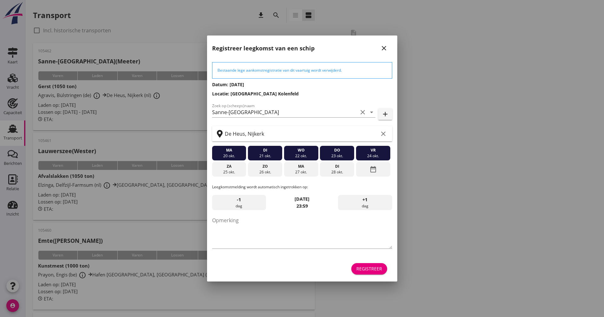 The image size is (604, 317). Describe the element at coordinates (229, 172) in the screenshot. I see `div: 25 okt.` at that location.